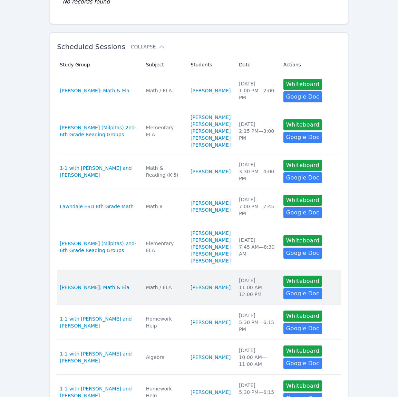 This screenshot has height=397, width=398. Describe the element at coordinates (97, 206) in the screenshot. I see `span: Lawndale ESD 8th Grade Math` at that location.